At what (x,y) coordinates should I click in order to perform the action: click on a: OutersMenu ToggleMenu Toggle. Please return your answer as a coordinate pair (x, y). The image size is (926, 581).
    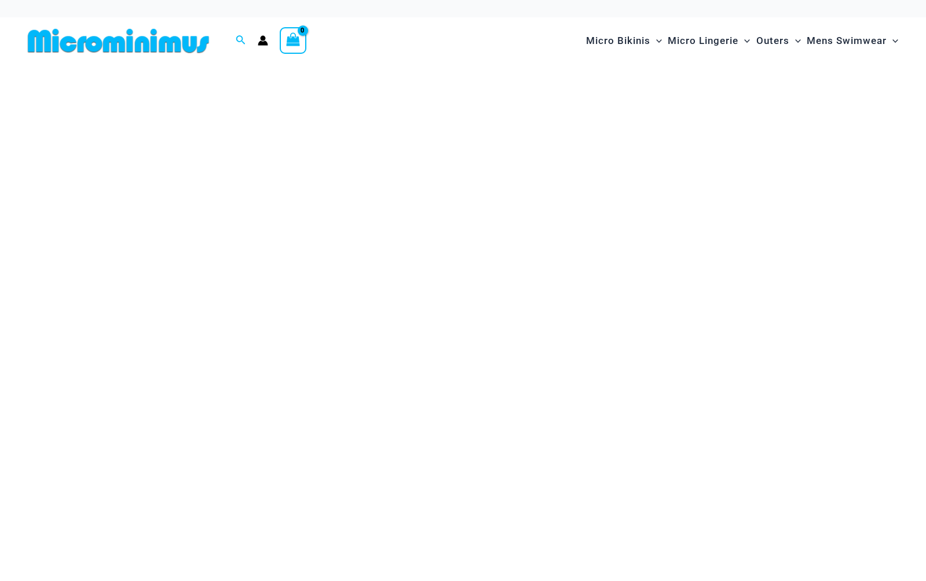
    Looking at the image, I should click on (778, 41).